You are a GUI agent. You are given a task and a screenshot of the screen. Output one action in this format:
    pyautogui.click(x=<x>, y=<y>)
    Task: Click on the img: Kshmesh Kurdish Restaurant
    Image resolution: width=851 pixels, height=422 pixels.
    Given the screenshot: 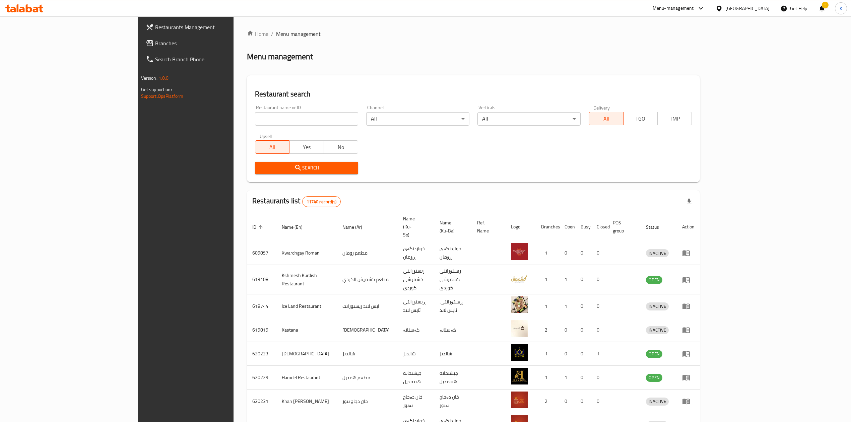 What is the action you would take?
    pyautogui.click(x=520, y=279)
    